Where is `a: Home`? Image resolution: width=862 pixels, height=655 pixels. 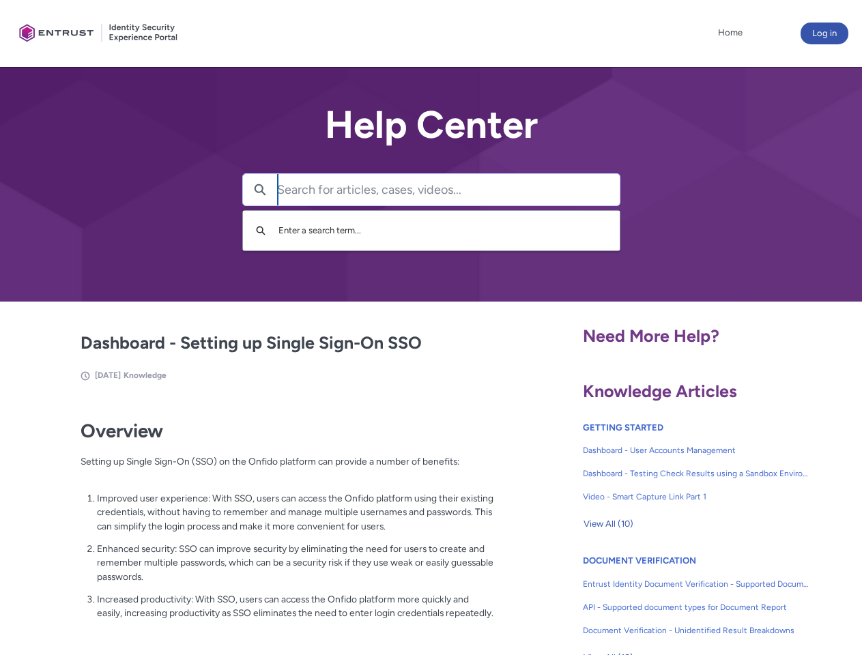
a: Home is located at coordinates (730, 33).